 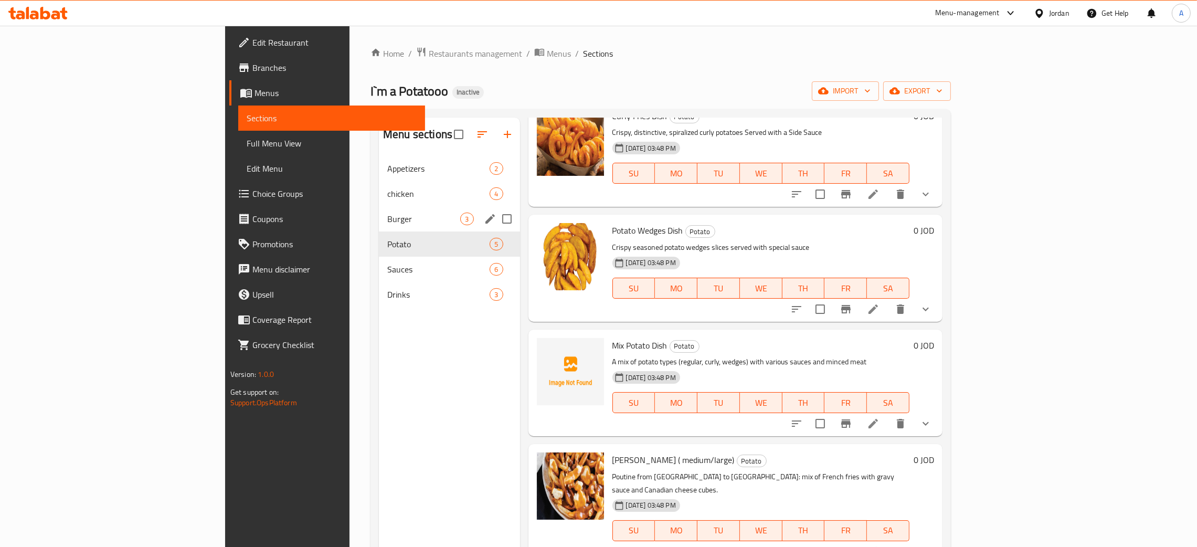 What do you see at coordinates (640, 345) in the screenshot?
I see `span: Mix Potato Dish` at bounding box center [640, 345].